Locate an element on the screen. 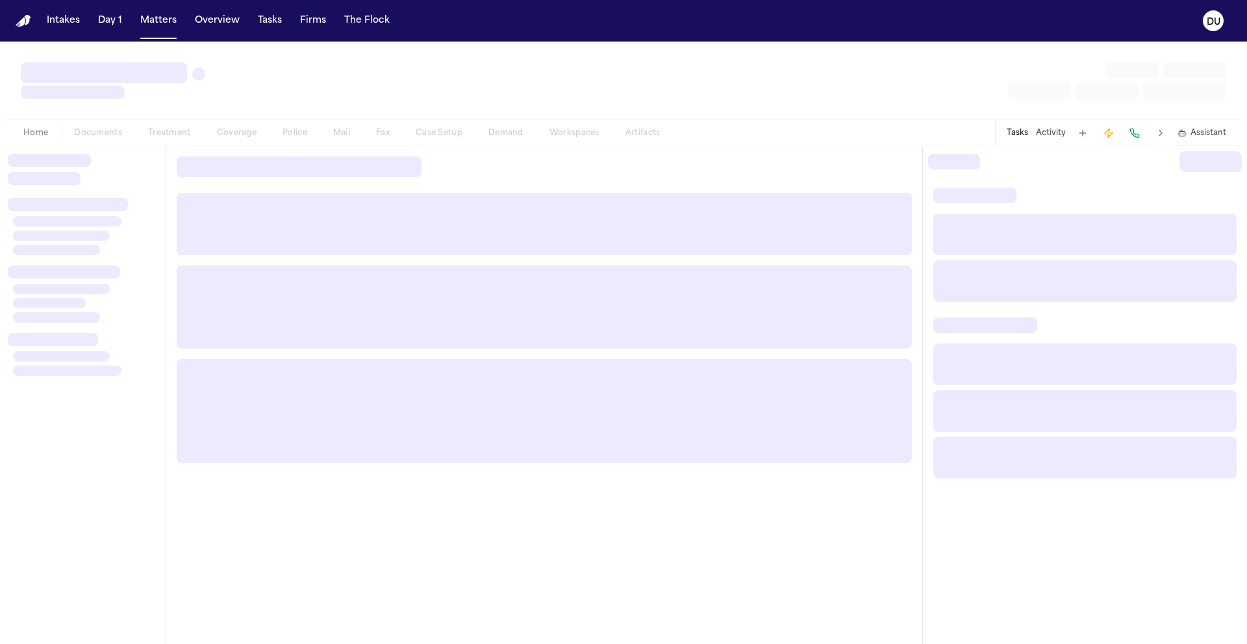 The image size is (1247, 644). button: Matters is located at coordinates (158, 21).